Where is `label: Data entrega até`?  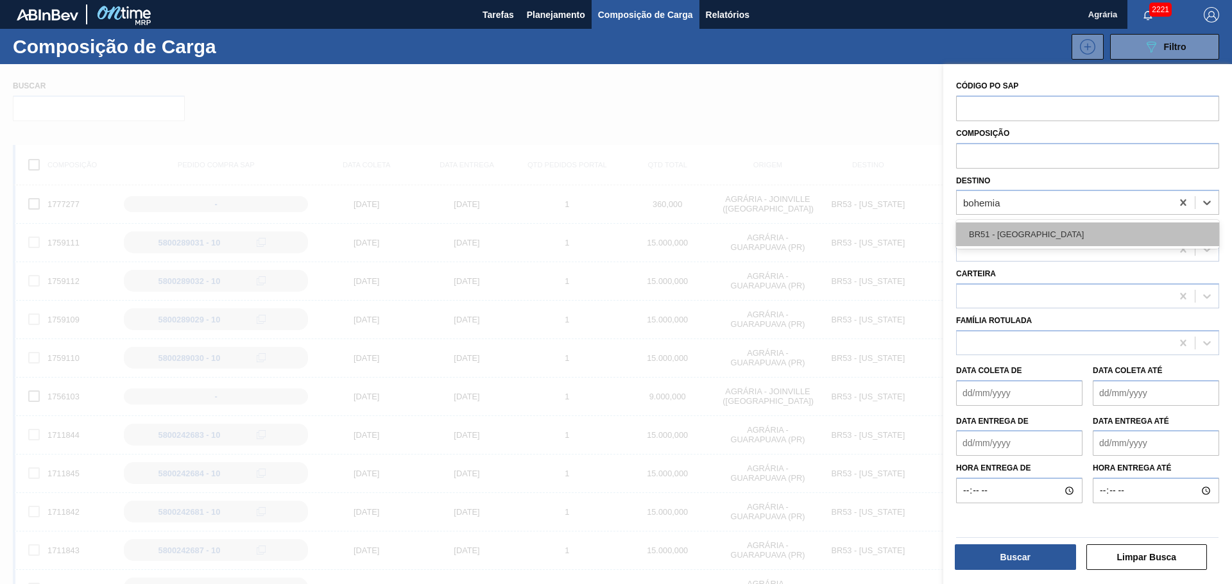
label: Data entrega até is located at coordinates (1130, 421).